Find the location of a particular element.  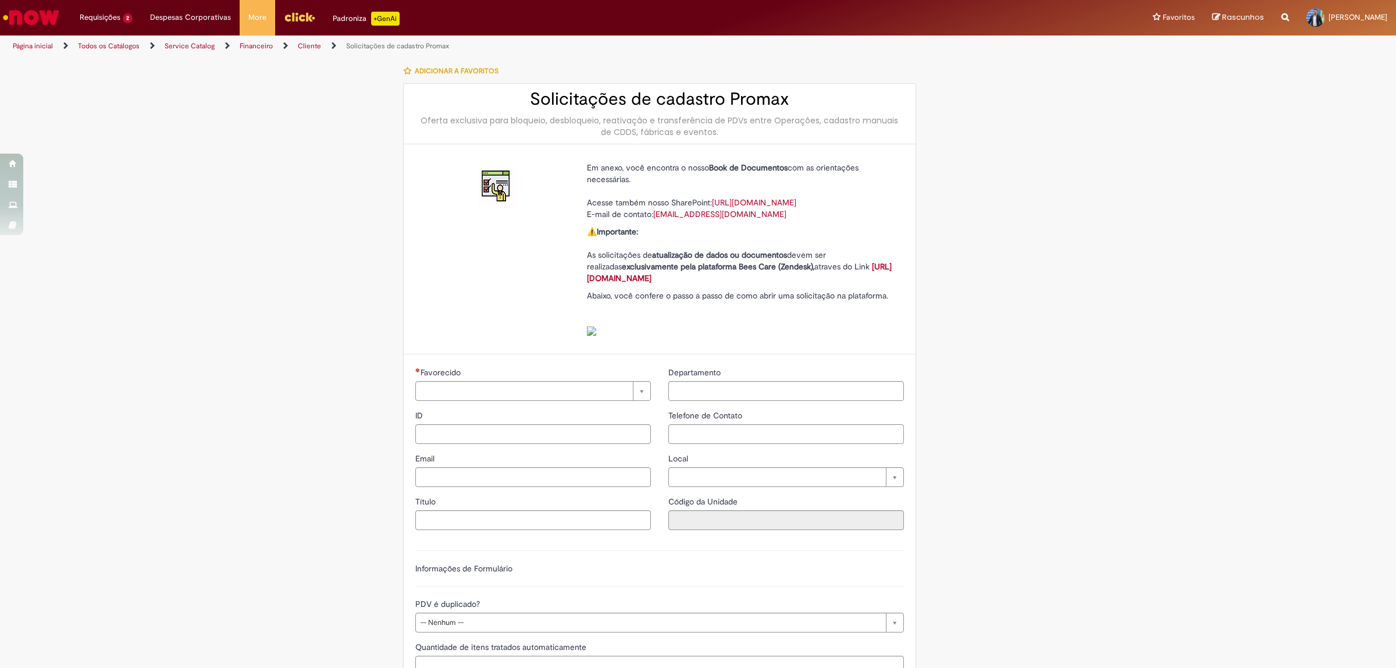

span: ID is located at coordinates (420, 415).